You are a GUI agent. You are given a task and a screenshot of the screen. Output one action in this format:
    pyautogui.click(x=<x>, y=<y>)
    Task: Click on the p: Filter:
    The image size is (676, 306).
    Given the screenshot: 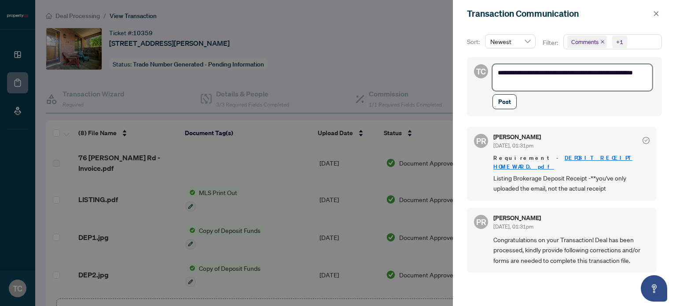 What is the action you would take?
    pyautogui.click(x=551, y=43)
    